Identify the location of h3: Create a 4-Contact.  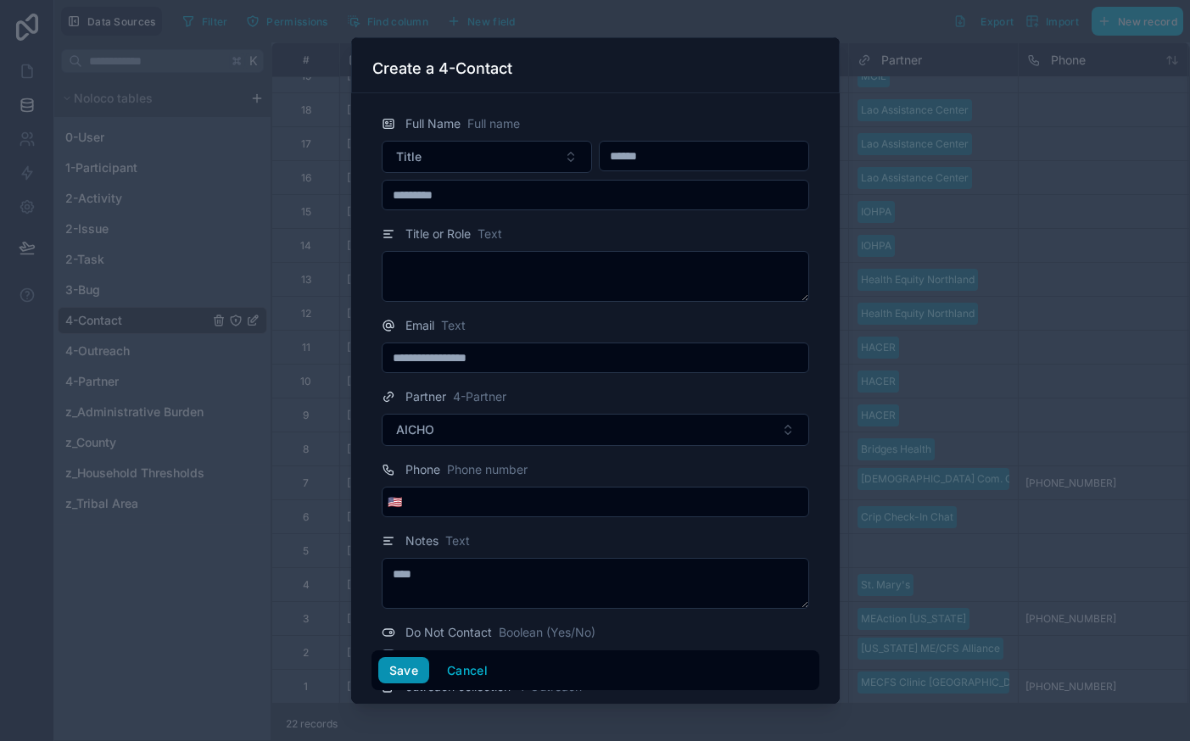
(442, 69).